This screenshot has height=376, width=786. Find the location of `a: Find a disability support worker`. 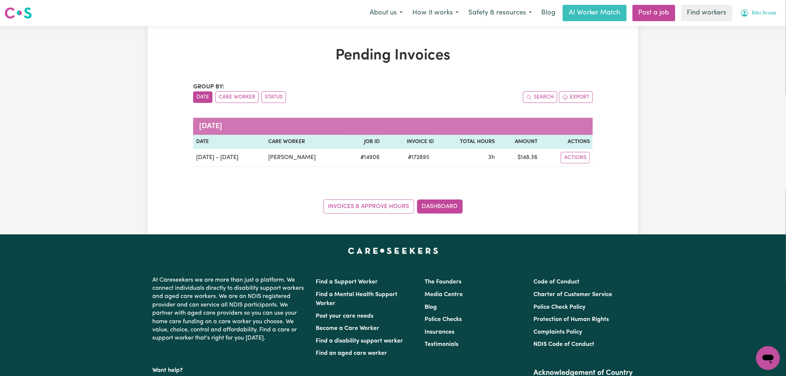

a: Find a disability support worker is located at coordinates (359, 341).